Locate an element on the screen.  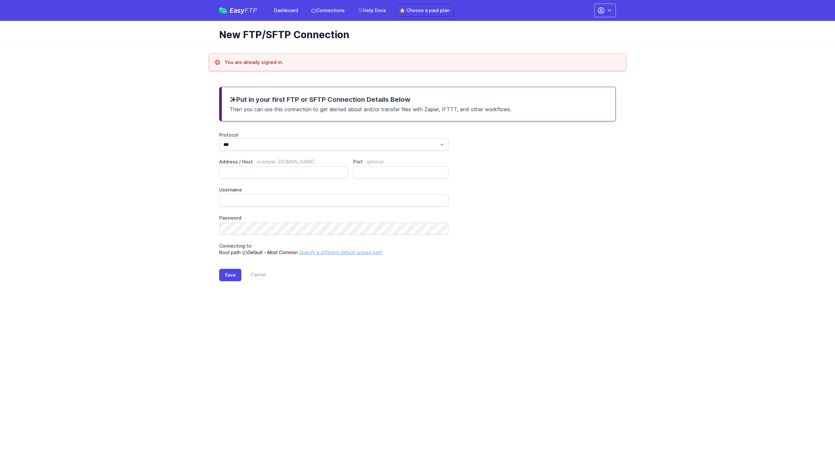
span: optional is located at coordinates (375, 161).